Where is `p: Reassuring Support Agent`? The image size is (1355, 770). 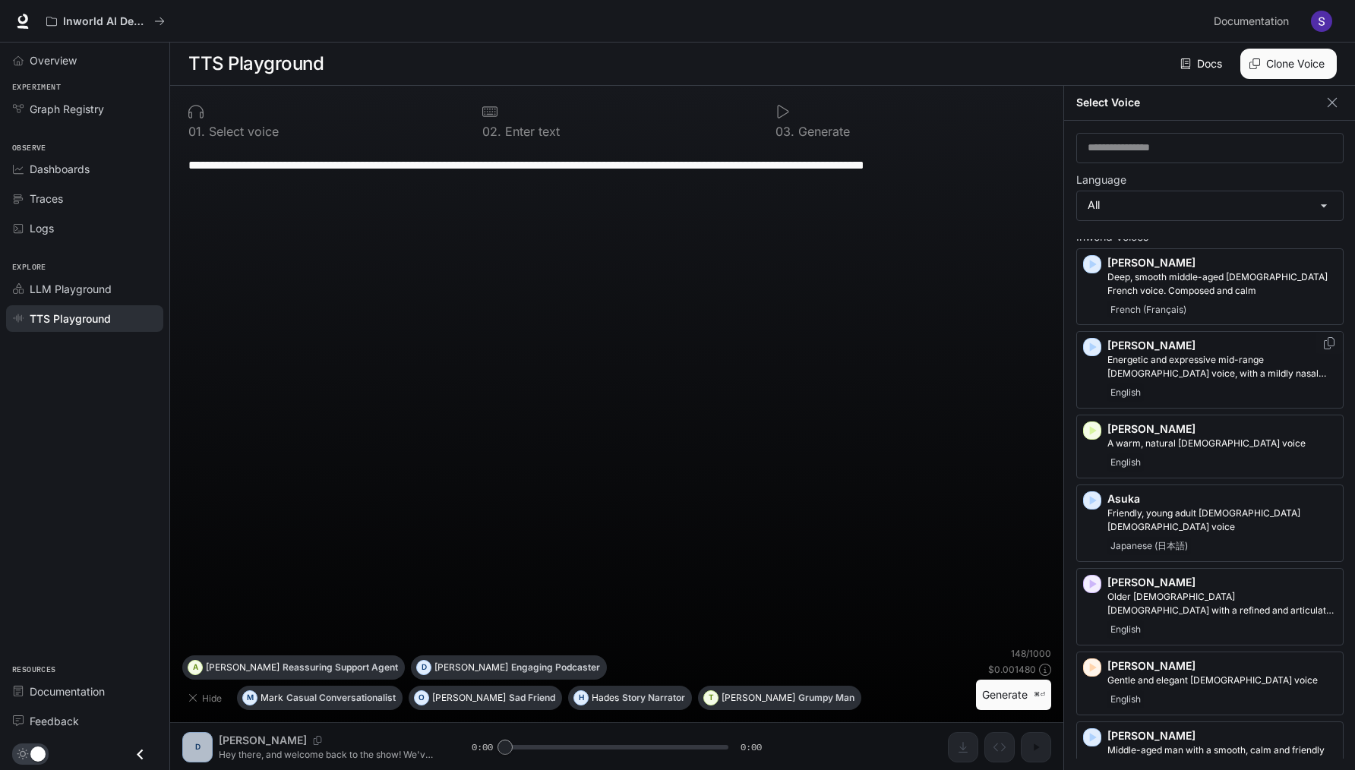
p: Reassuring Support Agent is located at coordinates (340, 668).